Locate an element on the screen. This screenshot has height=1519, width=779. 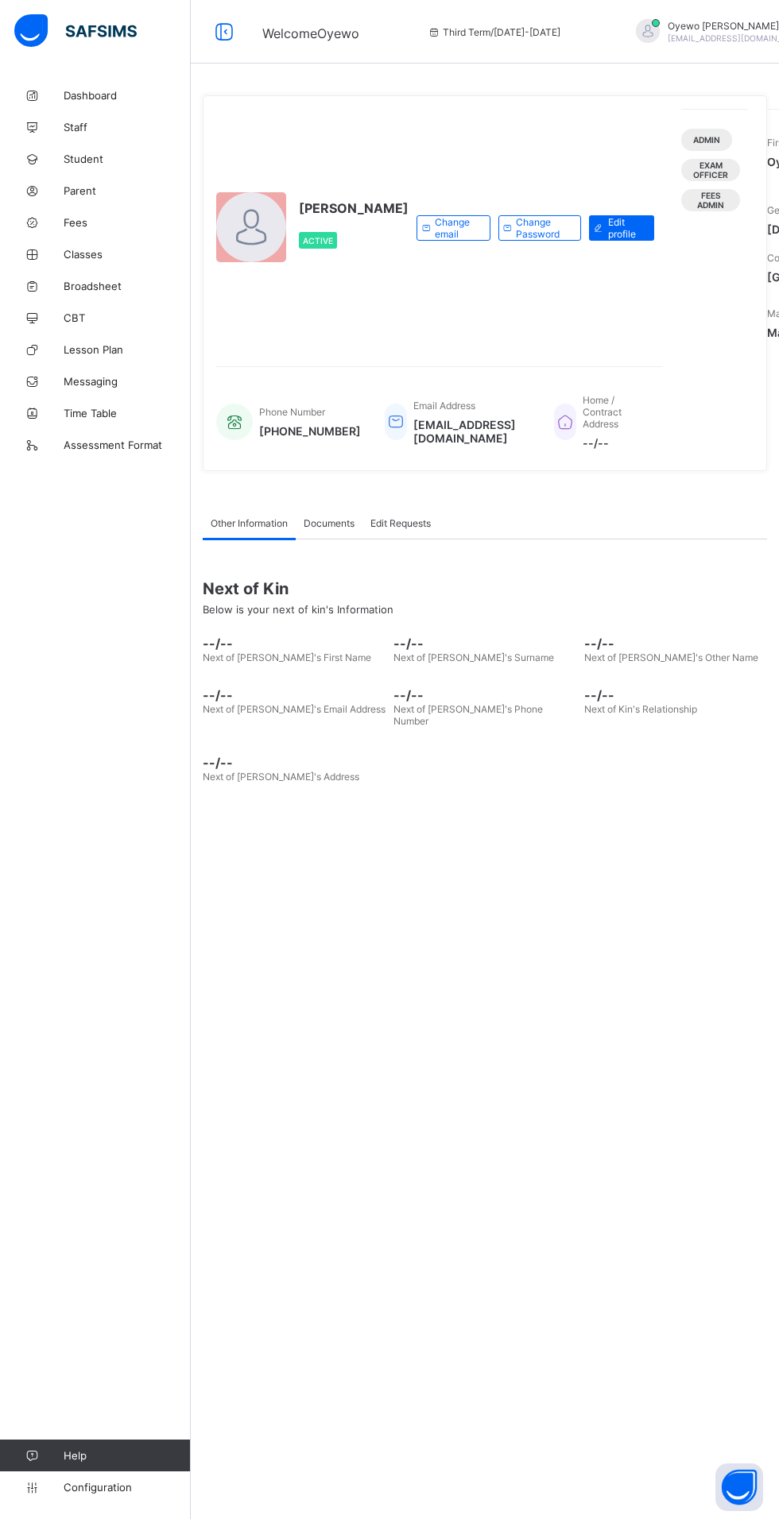
span: Dashboard is located at coordinates (127, 95).